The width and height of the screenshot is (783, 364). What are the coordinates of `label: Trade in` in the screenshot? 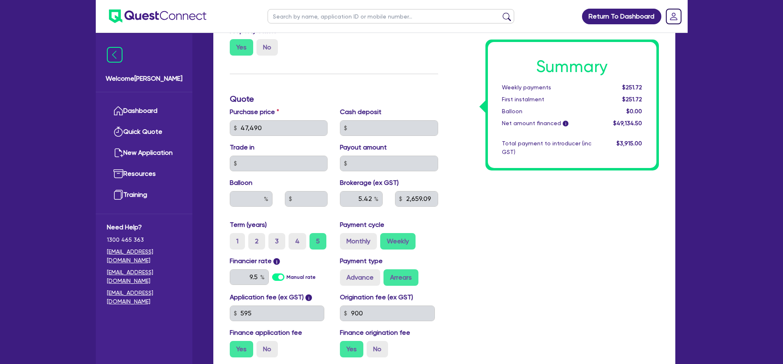 It's located at (242, 147).